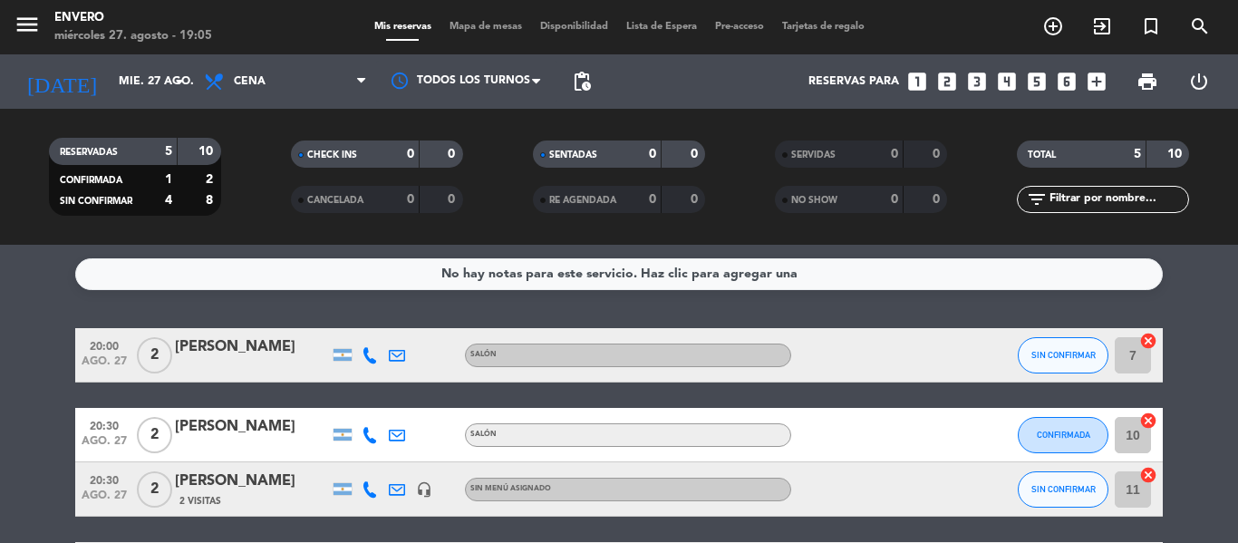  What do you see at coordinates (1053, 26) in the screenshot?
I see `i: add_circle_outline` at bounding box center [1053, 26].